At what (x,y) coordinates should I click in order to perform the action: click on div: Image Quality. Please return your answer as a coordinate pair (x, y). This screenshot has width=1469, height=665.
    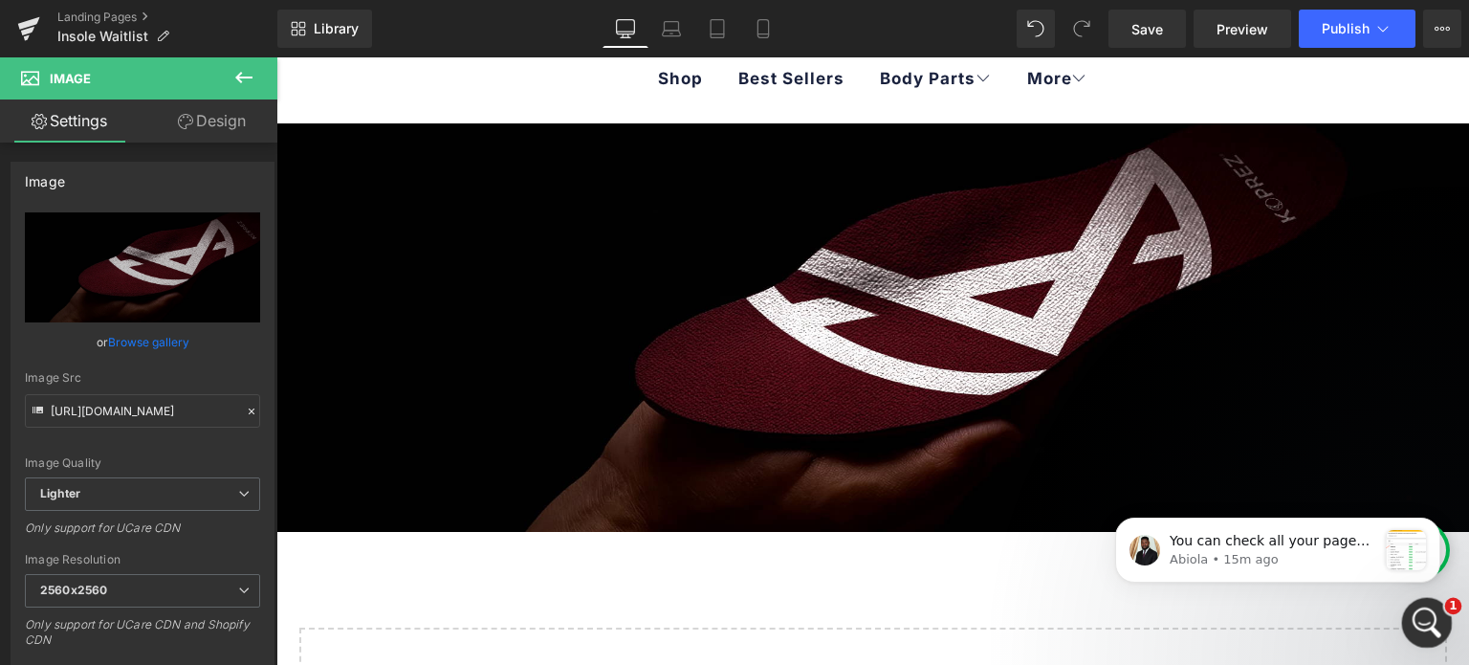
    Looking at the image, I should click on (142, 463).